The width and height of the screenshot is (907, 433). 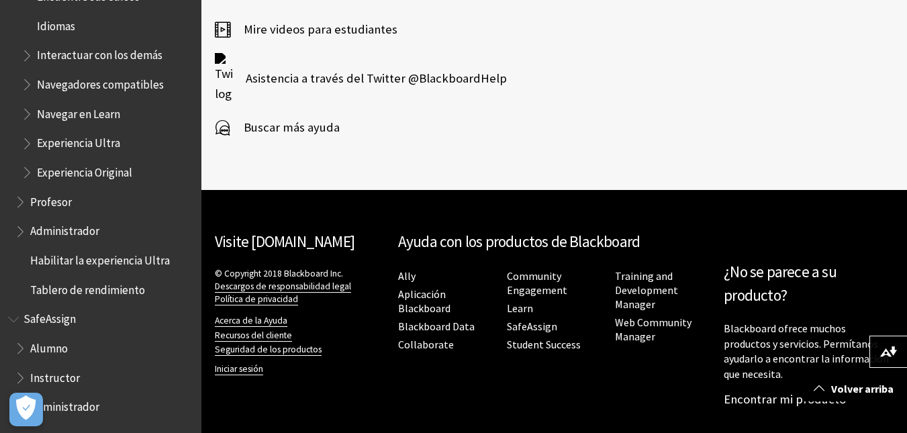 What do you see at coordinates (554, 242) in the screenshot?
I see `h2: Ayuda con los productos de Blackboard` at bounding box center [554, 242].